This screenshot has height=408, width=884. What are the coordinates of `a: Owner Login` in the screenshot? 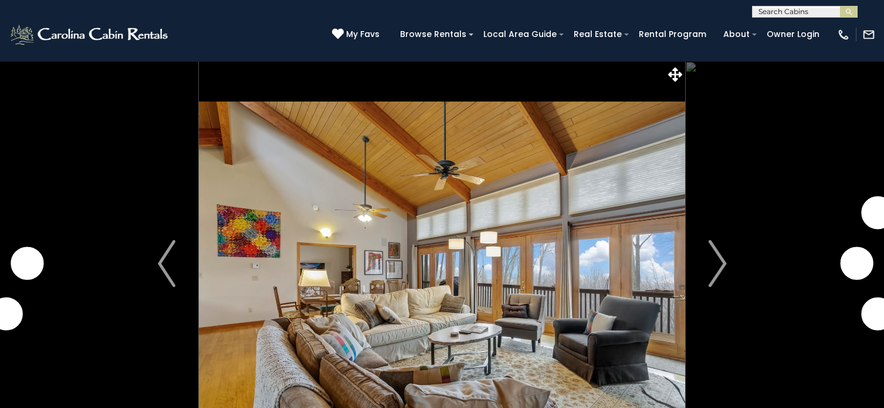 It's located at (793, 34).